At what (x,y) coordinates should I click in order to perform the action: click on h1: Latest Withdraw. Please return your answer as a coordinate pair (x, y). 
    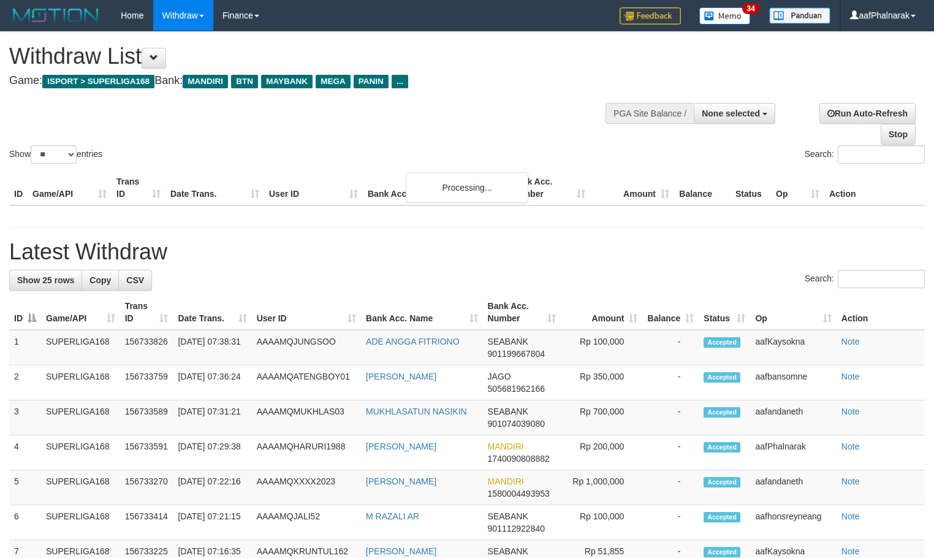
    Looking at the image, I should click on (467, 252).